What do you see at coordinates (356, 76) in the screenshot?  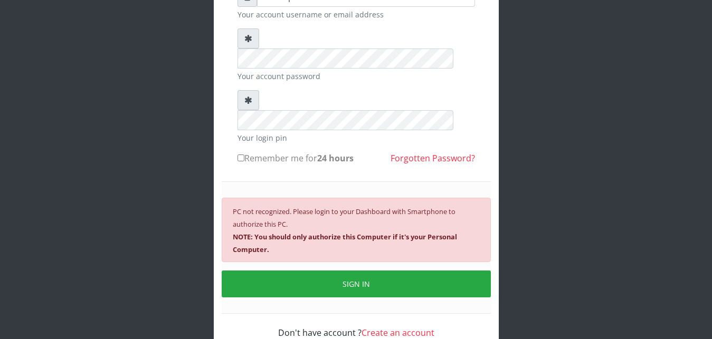 I see `small: Your account password` at bounding box center [356, 76].